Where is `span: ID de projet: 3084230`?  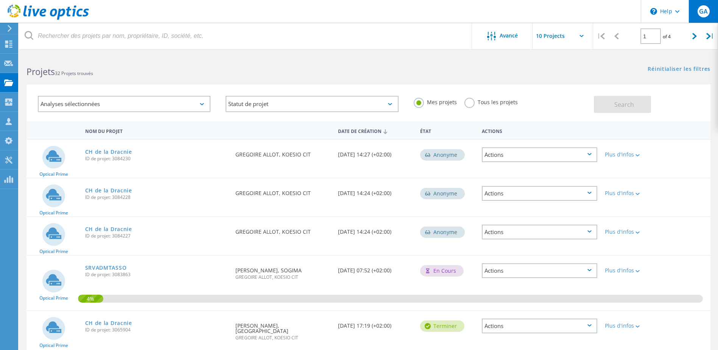
span: ID de projet: 3084230 is located at coordinates (157, 159).